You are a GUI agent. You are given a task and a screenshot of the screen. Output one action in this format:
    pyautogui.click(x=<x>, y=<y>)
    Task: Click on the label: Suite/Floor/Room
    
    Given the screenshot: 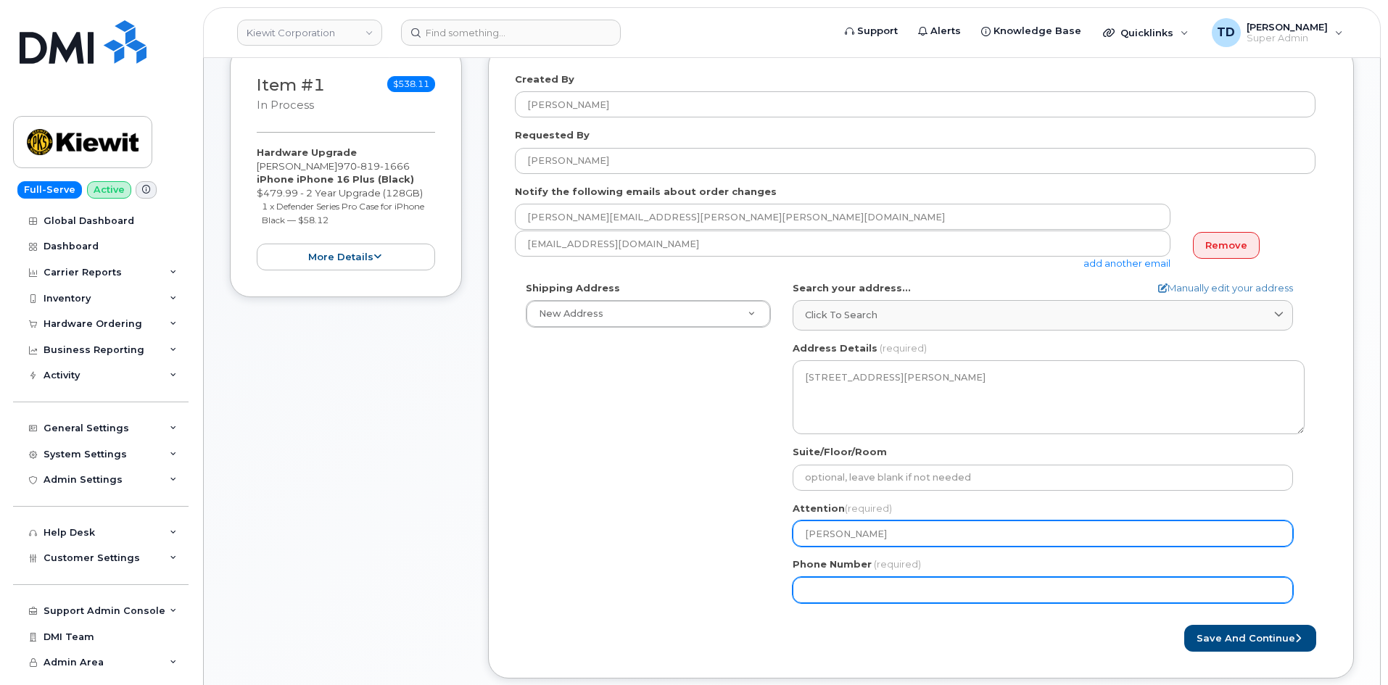 What is the action you would take?
    pyautogui.click(x=840, y=452)
    